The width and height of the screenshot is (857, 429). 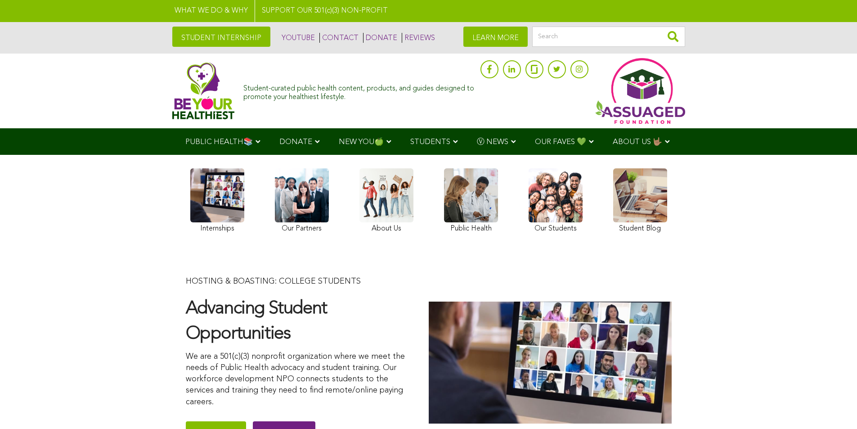 What do you see at coordinates (298, 379) in the screenshot?
I see `p: We are a 501(c)(3) nonprofit organization where we meet the needs of Public Health advocacy and s...` at bounding box center [298, 379].